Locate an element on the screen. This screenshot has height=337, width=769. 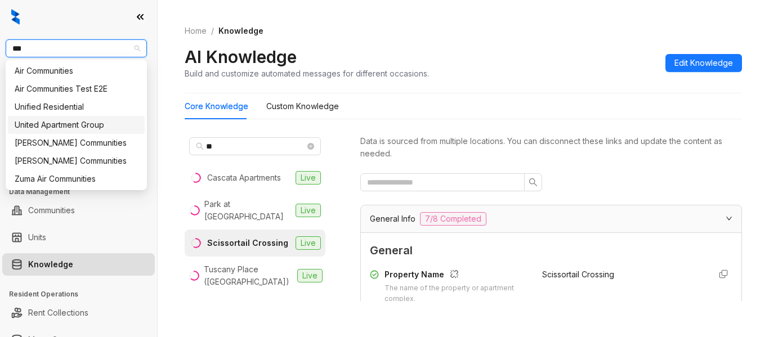
li: Knowledge is located at coordinates (78, 264).